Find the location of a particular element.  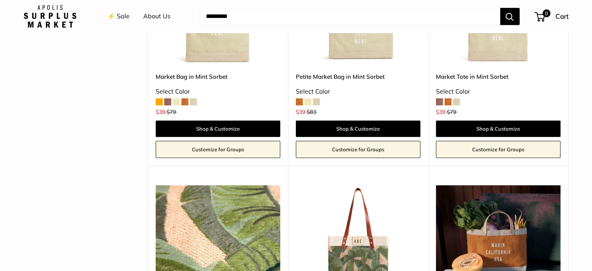

span: 0 is located at coordinates (546, 13).